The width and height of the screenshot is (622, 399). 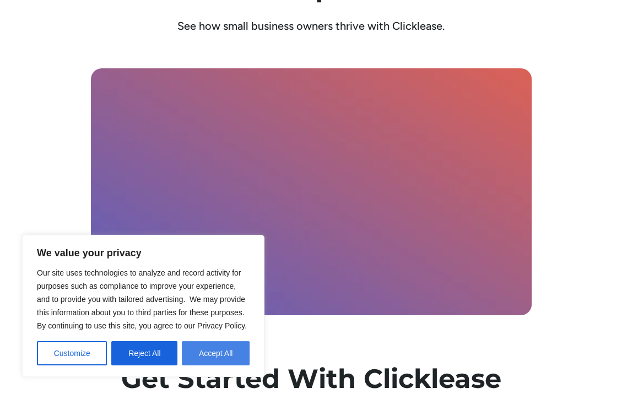 I want to click on button: Customize, so click(x=72, y=353).